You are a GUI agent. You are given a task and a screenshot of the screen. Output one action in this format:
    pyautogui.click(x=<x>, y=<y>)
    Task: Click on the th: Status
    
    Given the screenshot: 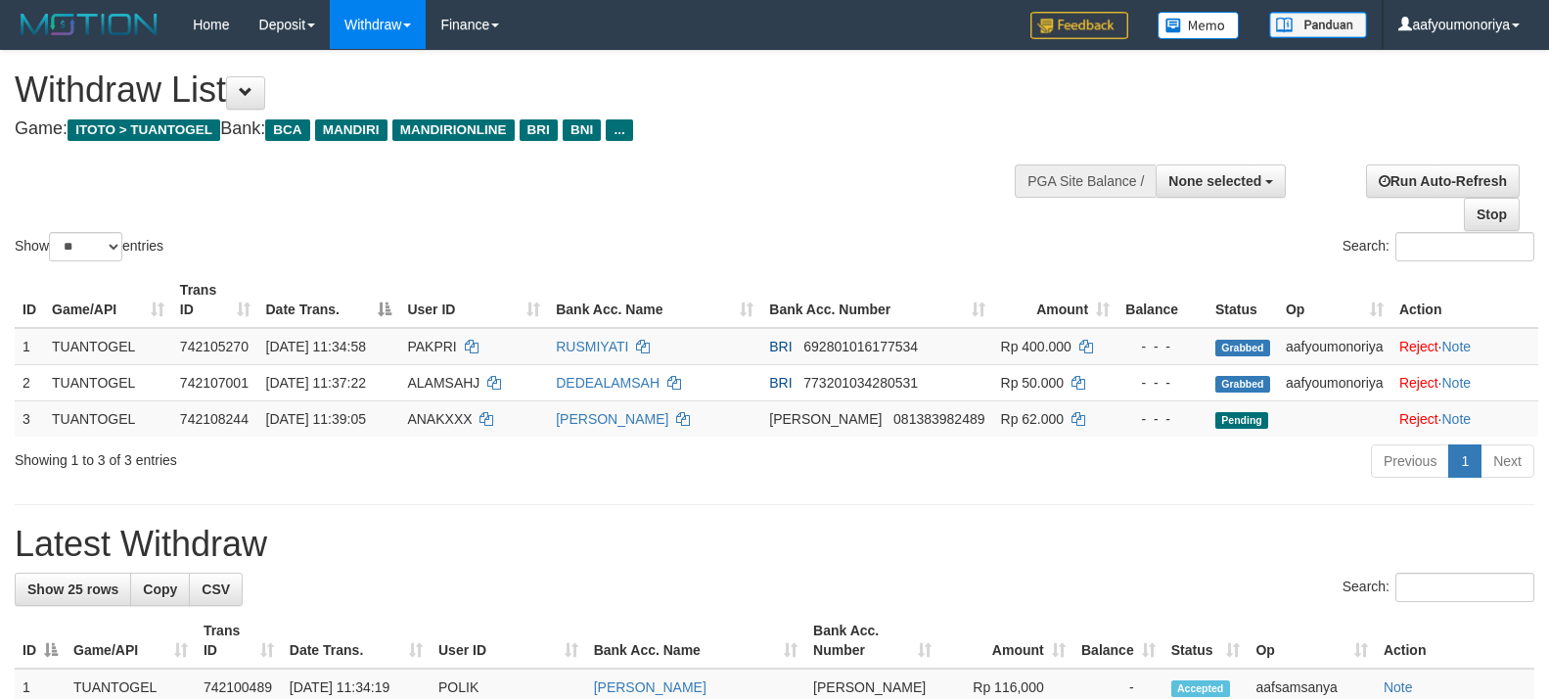 What is the action you would take?
    pyautogui.click(x=1243, y=299)
    